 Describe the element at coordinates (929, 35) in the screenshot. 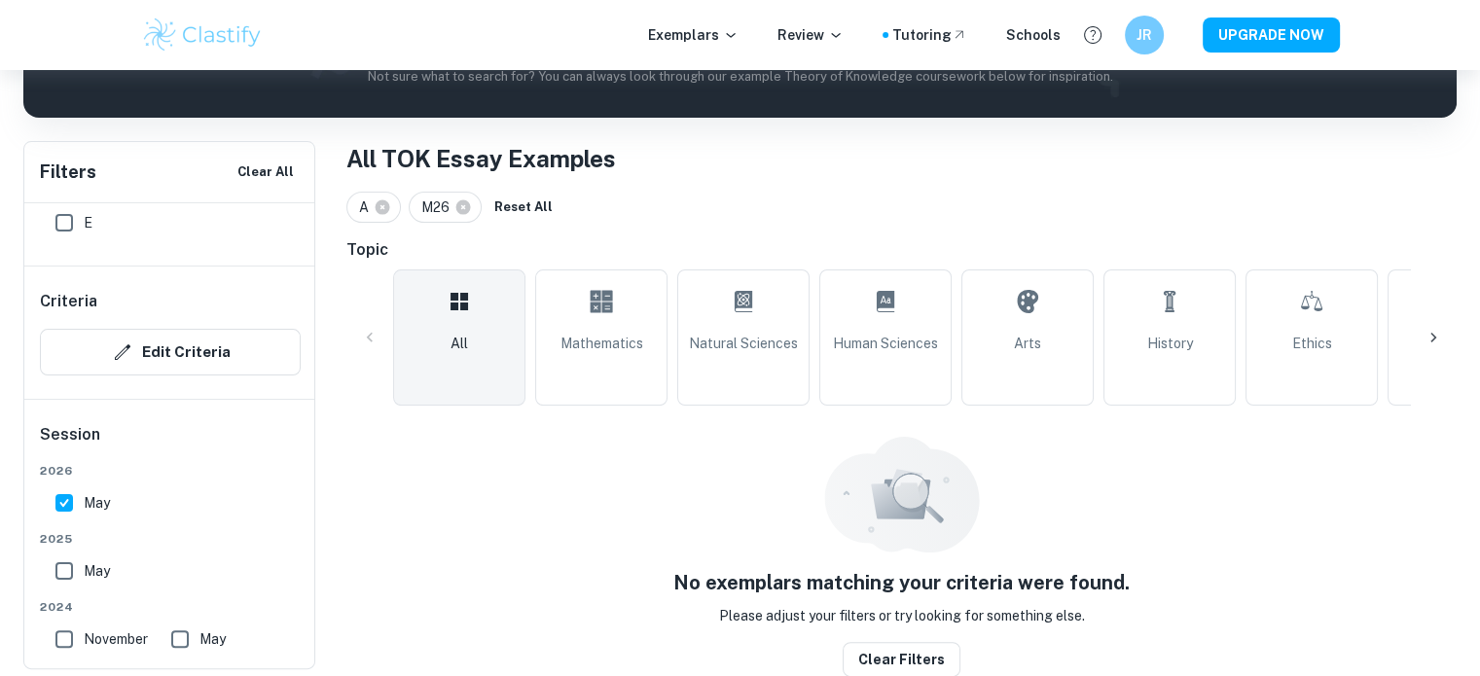

I see `a: Tutoring` at that location.